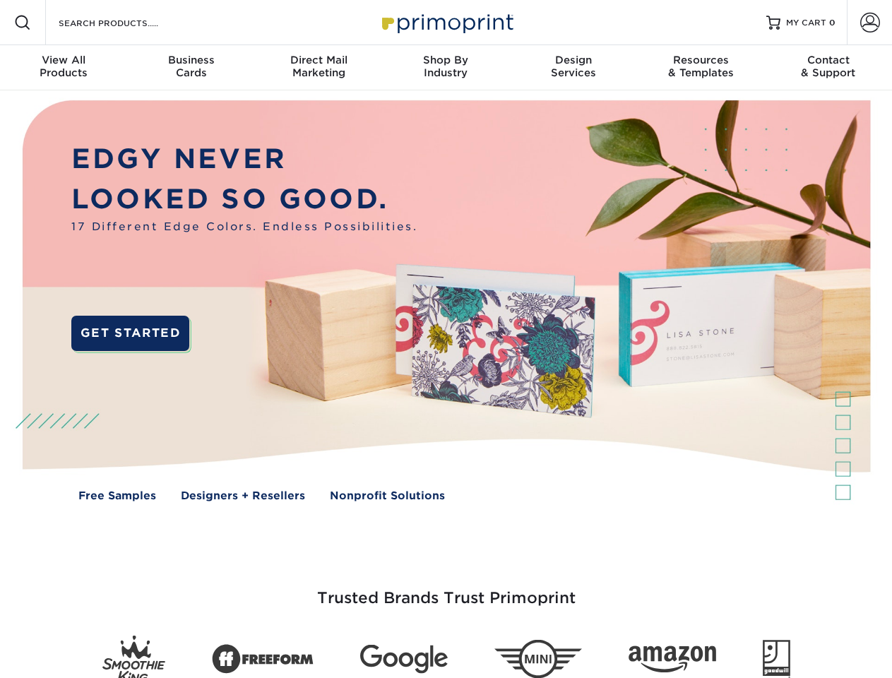 The width and height of the screenshot is (892, 678). I want to click on span: Design, so click(574, 60).